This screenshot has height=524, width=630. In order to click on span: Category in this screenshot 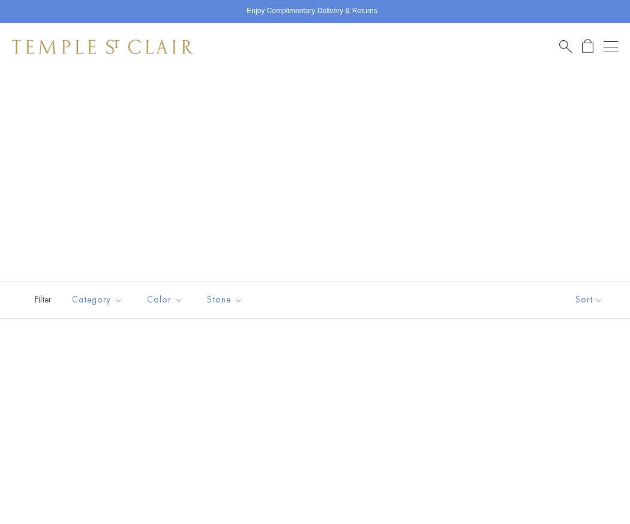, I will do `click(99, 300)`.